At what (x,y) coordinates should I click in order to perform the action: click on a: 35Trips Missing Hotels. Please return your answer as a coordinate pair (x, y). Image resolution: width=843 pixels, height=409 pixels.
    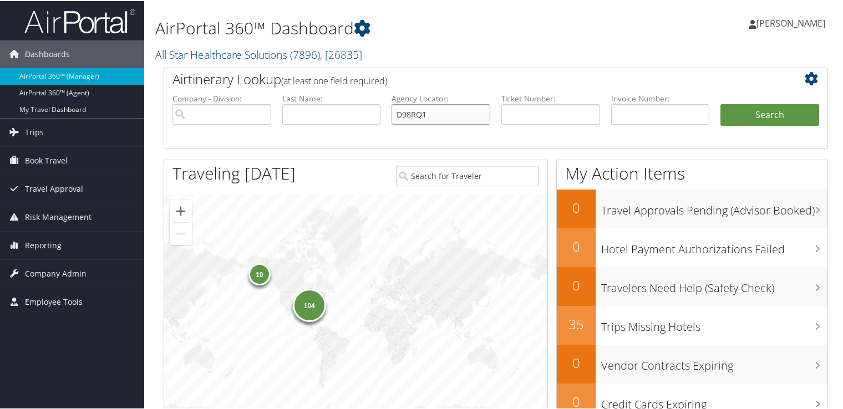
    Looking at the image, I should click on (692, 324).